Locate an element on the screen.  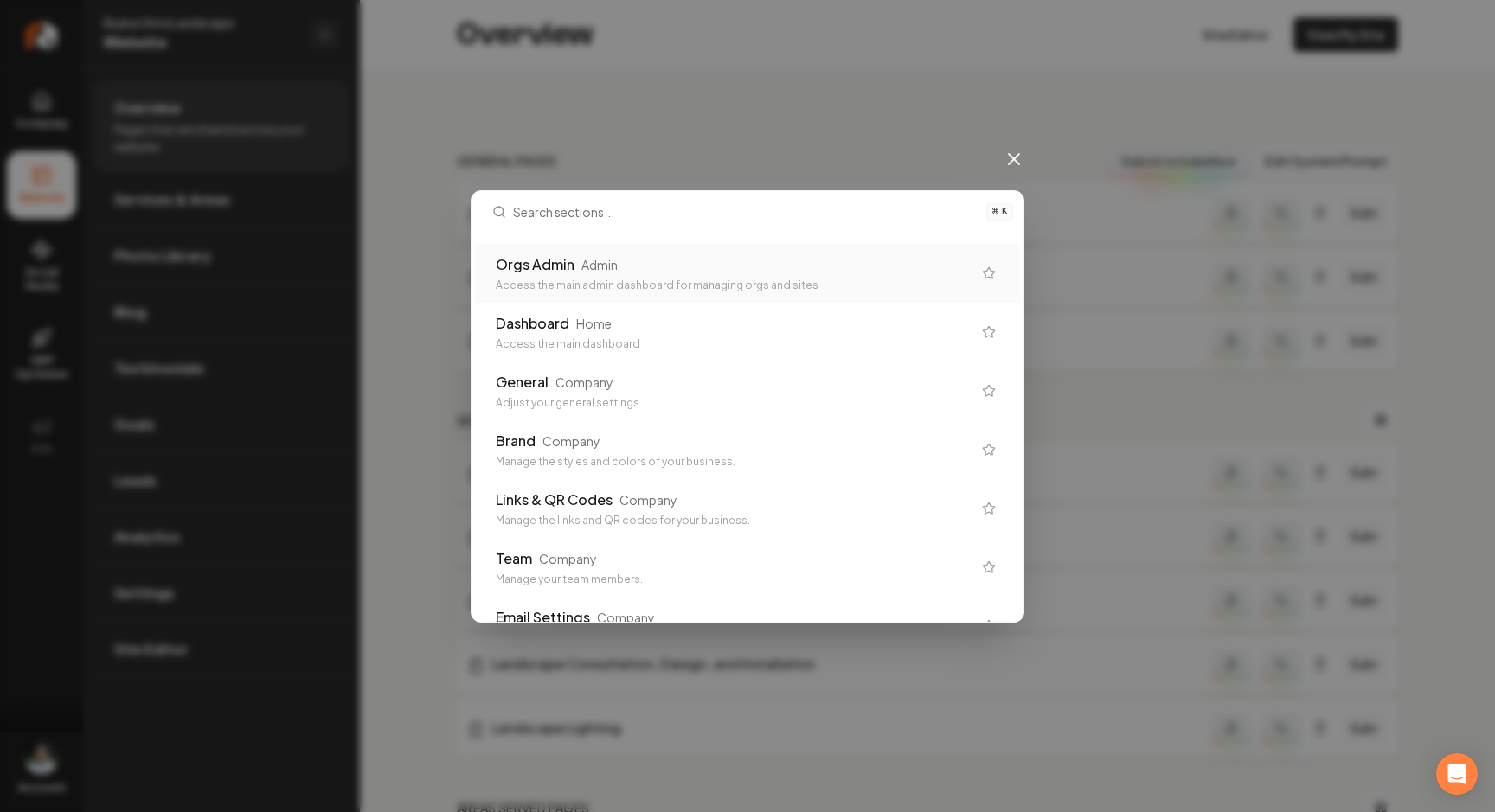
div: Search sections... is located at coordinates (748, 428).